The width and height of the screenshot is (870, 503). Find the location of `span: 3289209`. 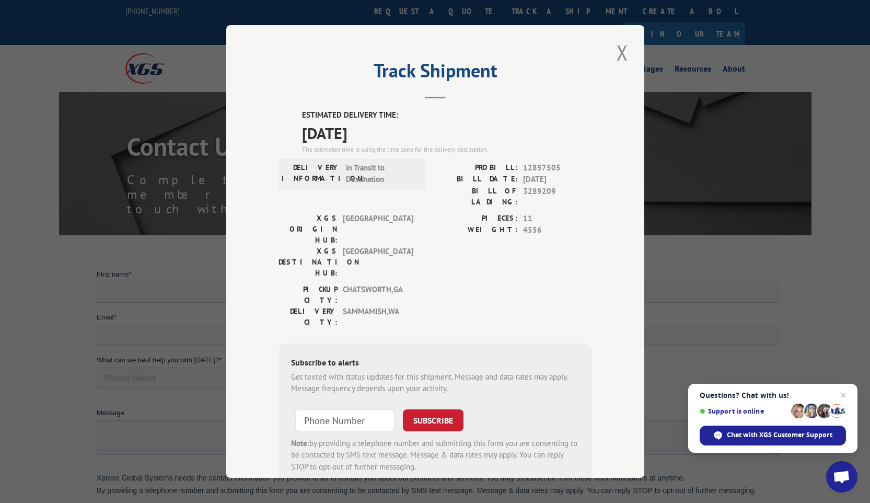

span: 3289209 is located at coordinates (558, 197).